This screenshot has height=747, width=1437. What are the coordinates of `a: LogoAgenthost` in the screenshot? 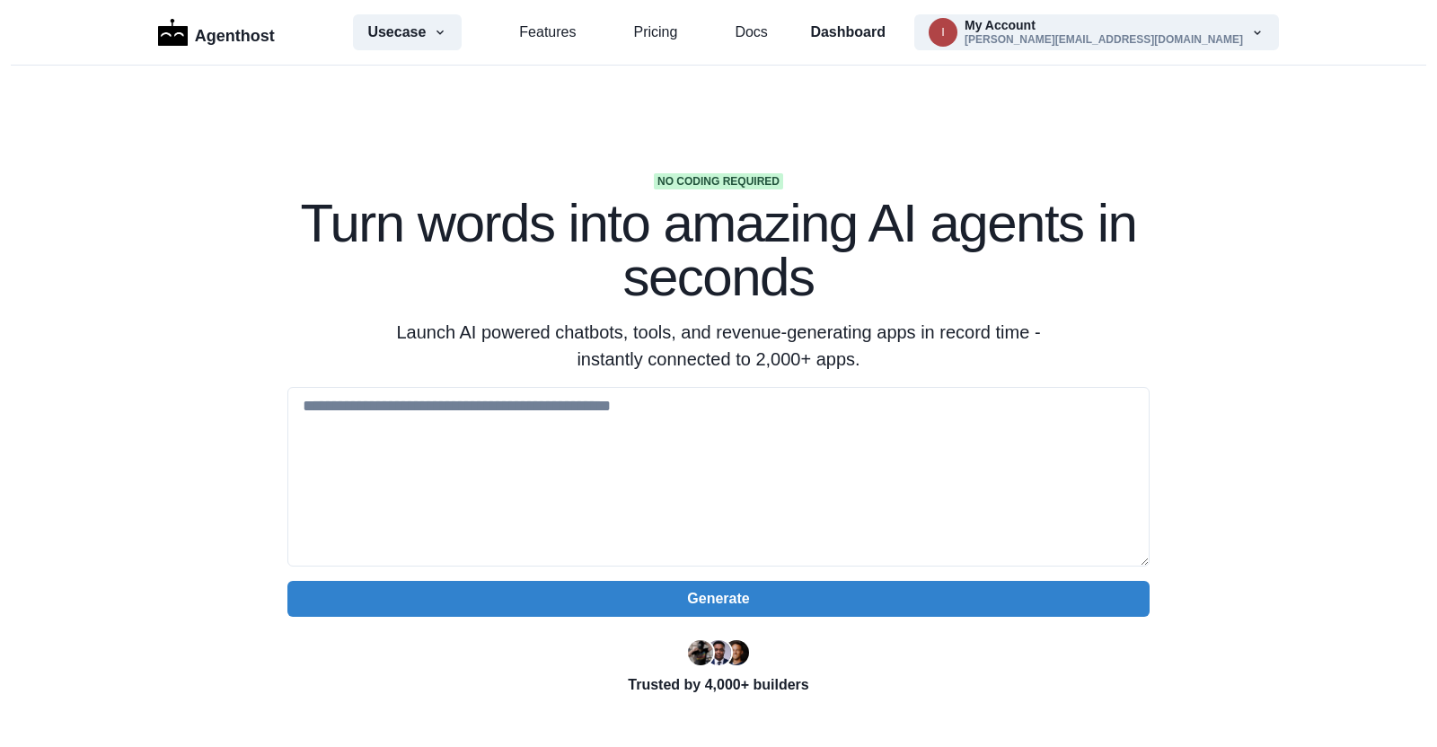 It's located at (216, 32).